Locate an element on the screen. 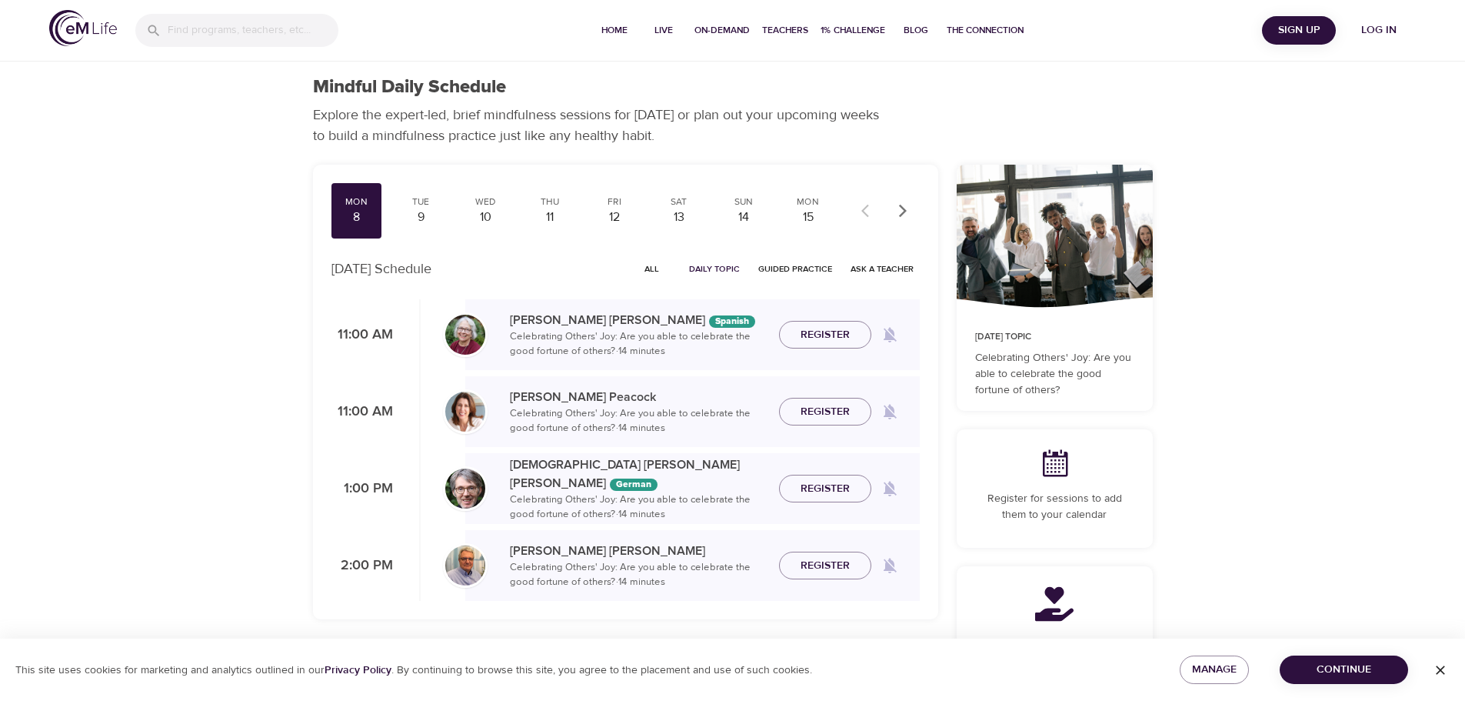  div: The episodes in this programs will be in German is located at coordinates (634, 485).